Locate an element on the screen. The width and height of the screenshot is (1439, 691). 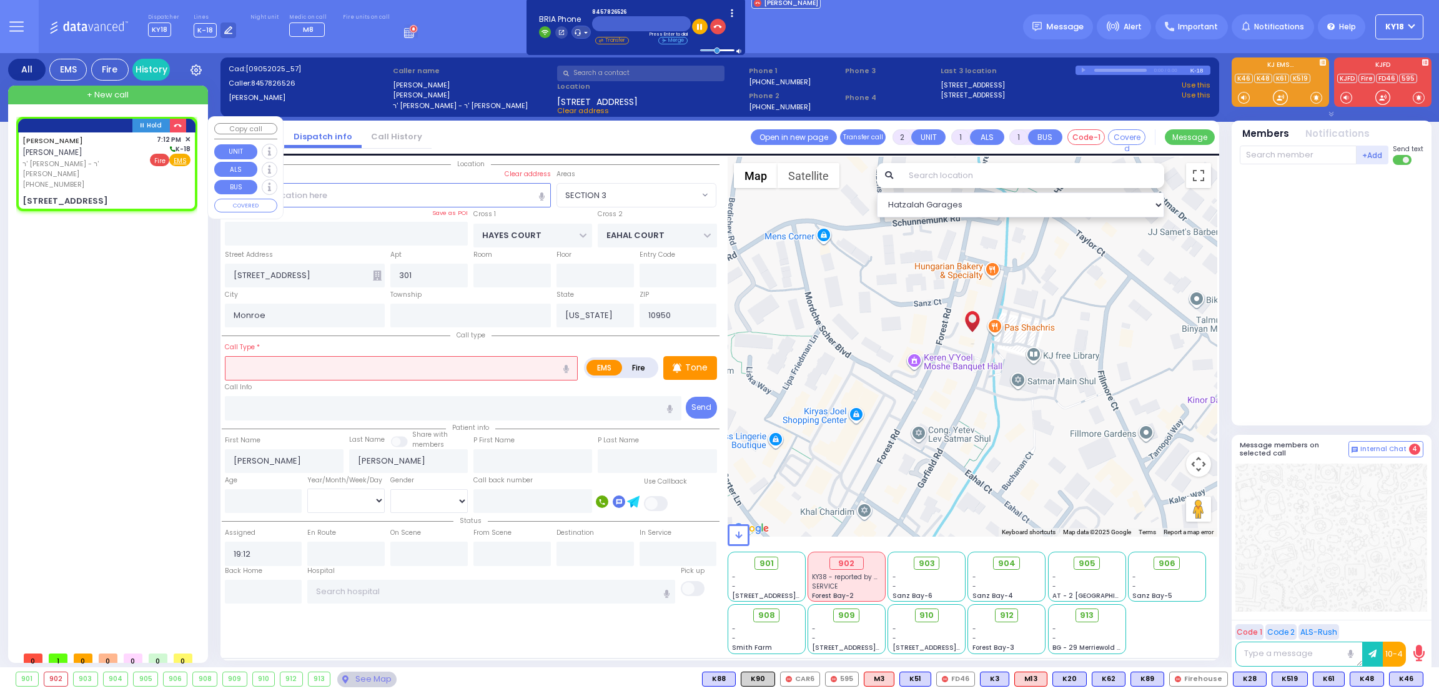
div: K90 is located at coordinates (758, 679).